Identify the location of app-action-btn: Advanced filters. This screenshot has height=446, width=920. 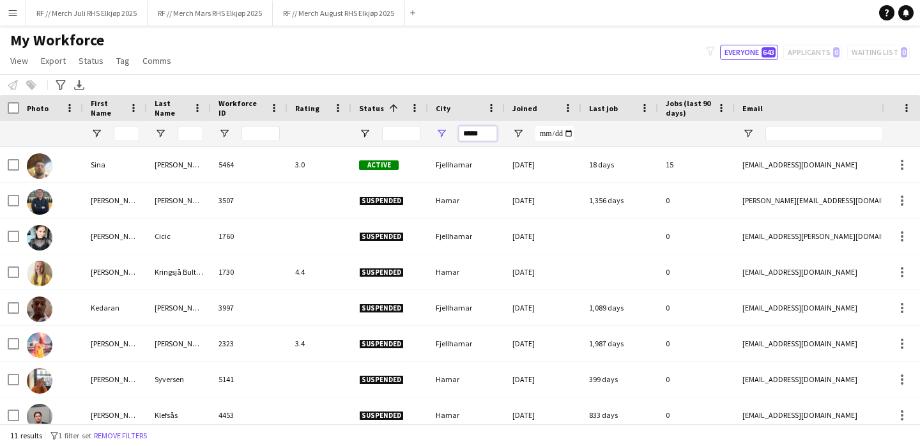
(61, 85).